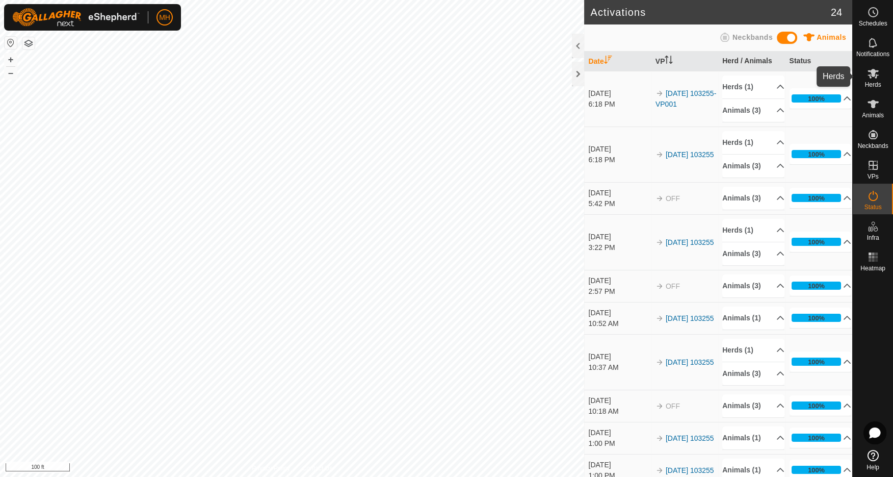 The image size is (893, 477). I want to click on span: MH, so click(165, 17).